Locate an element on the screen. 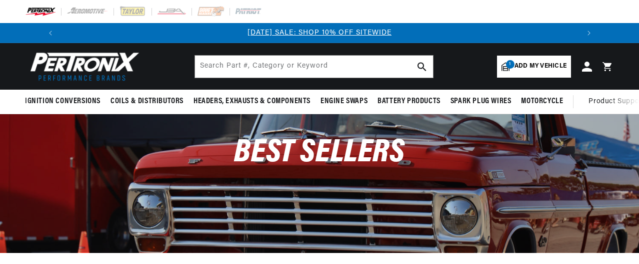  input: Search Part #, Category or Keyword is located at coordinates (314, 67).